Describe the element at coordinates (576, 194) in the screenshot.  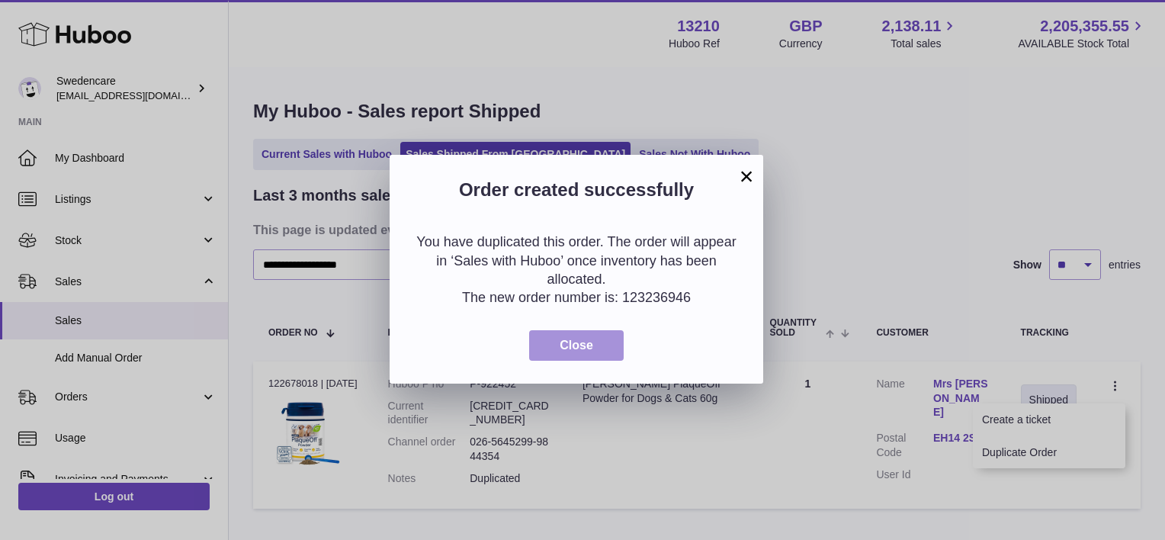
I see `h2: Order created successfully` at that location.